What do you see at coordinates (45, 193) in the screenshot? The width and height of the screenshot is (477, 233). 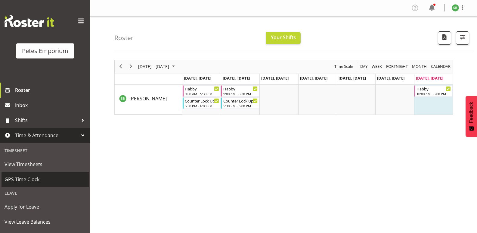 I see `div: Leave` at bounding box center [45, 193].